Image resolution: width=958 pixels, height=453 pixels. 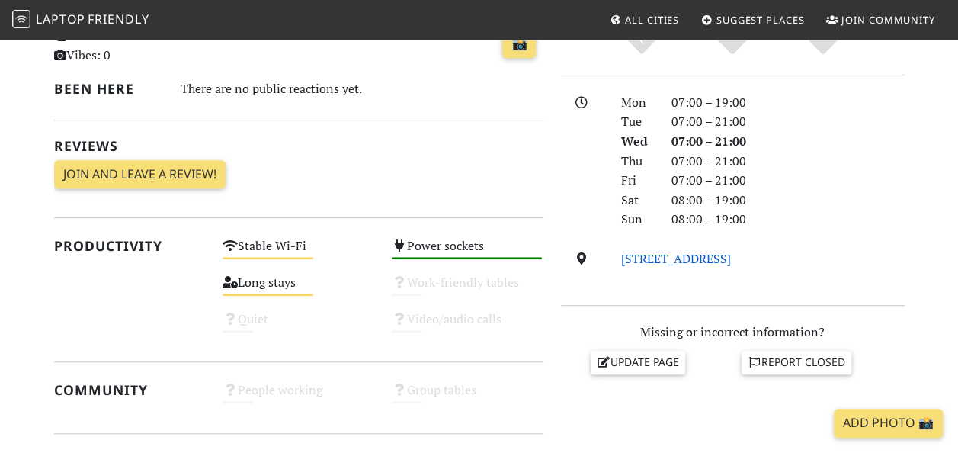 What do you see at coordinates (298, 397) in the screenshot?
I see `div: People working` at bounding box center [298, 397].